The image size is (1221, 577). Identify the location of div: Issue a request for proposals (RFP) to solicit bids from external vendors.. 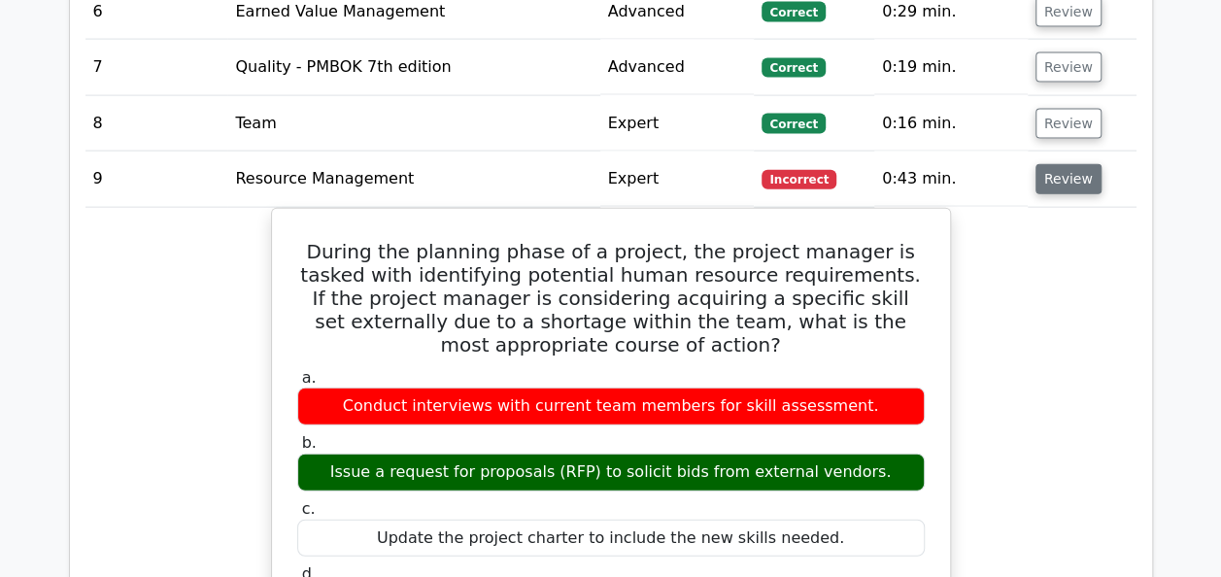
(611, 472).